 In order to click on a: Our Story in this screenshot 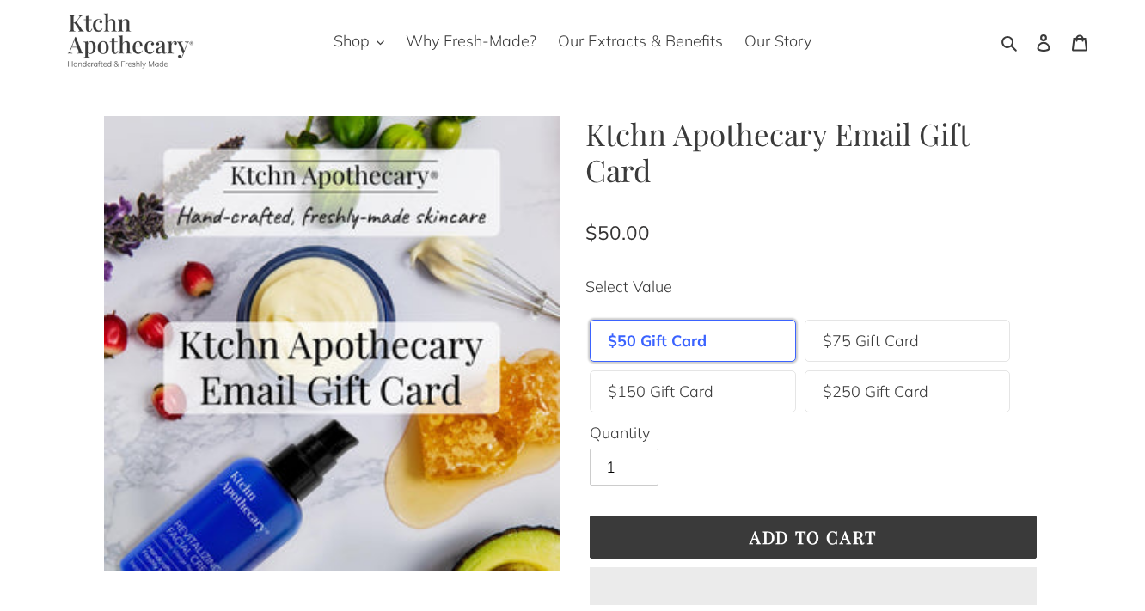, I will do `click(778, 40)`.